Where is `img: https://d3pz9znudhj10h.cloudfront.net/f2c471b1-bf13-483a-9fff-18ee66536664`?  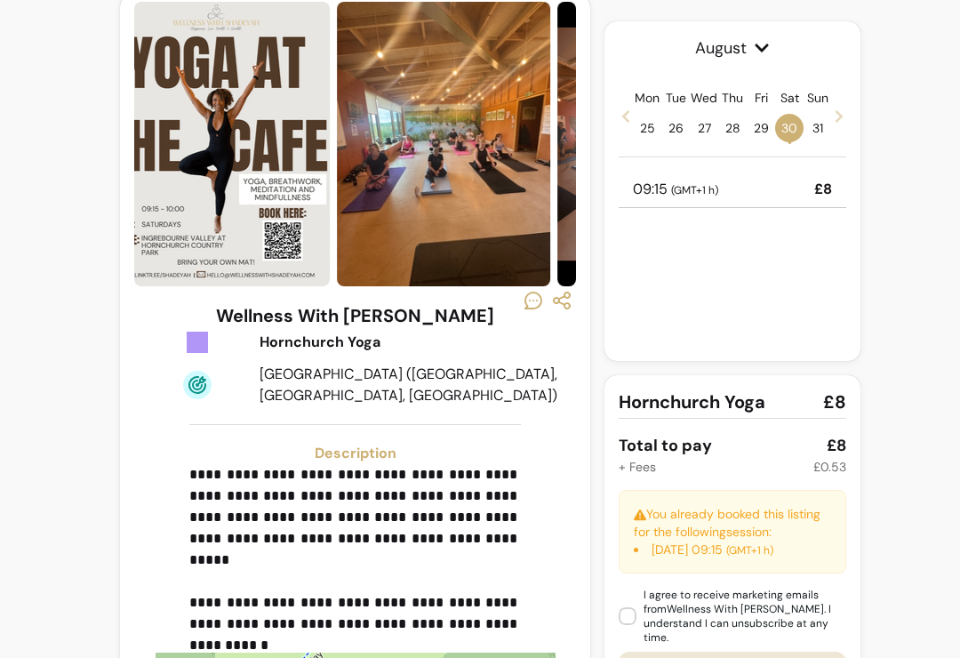
img: https://d3pz9znudhj10h.cloudfront.net/f2c471b1-bf13-483a-9fff-18ee66536664 is located at coordinates (623, 144).